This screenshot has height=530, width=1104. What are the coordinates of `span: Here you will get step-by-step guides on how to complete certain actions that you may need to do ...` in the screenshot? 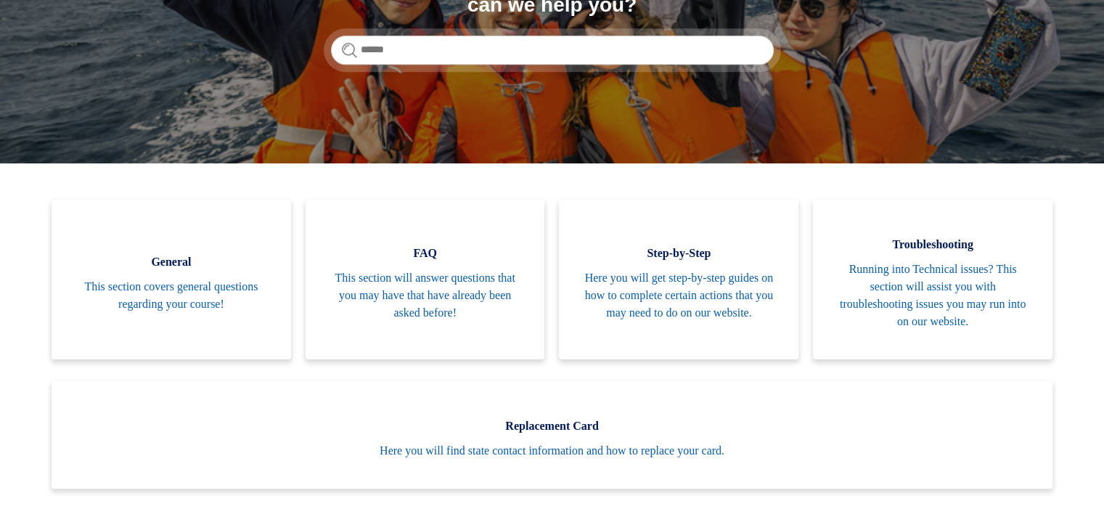 It's located at (679, 295).